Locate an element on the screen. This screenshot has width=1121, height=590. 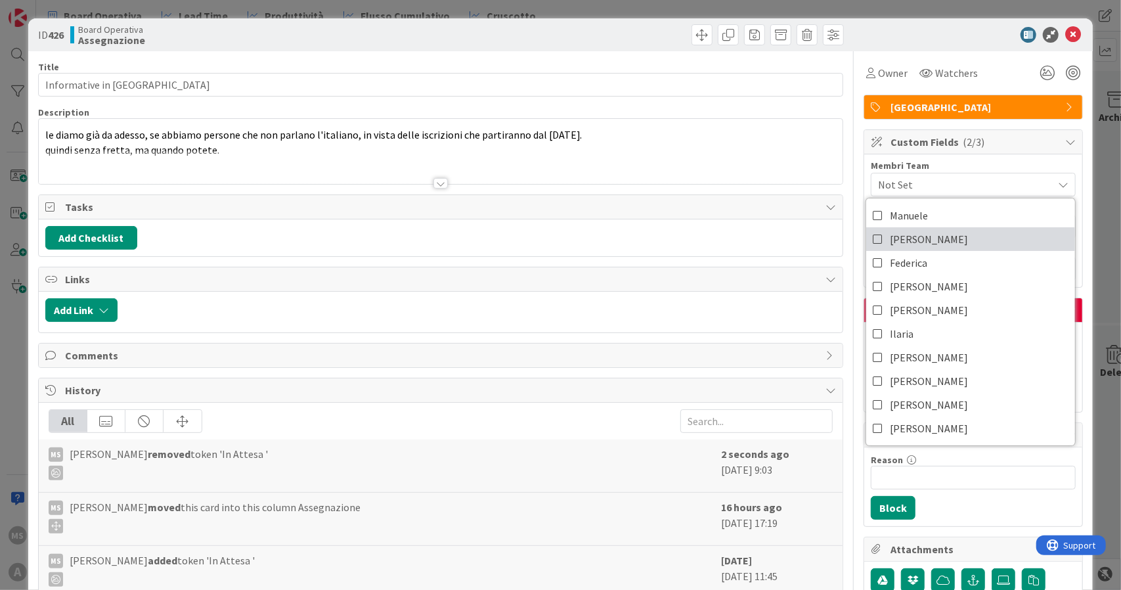
input: type card name here... is located at coordinates (441, 85).